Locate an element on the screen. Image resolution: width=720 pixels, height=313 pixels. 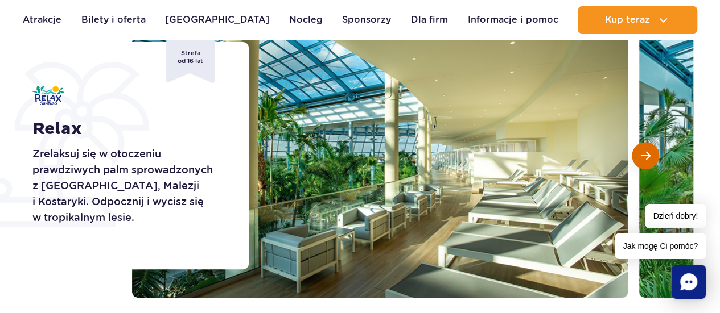
a: Dla firm is located at coordinates (429, 20).